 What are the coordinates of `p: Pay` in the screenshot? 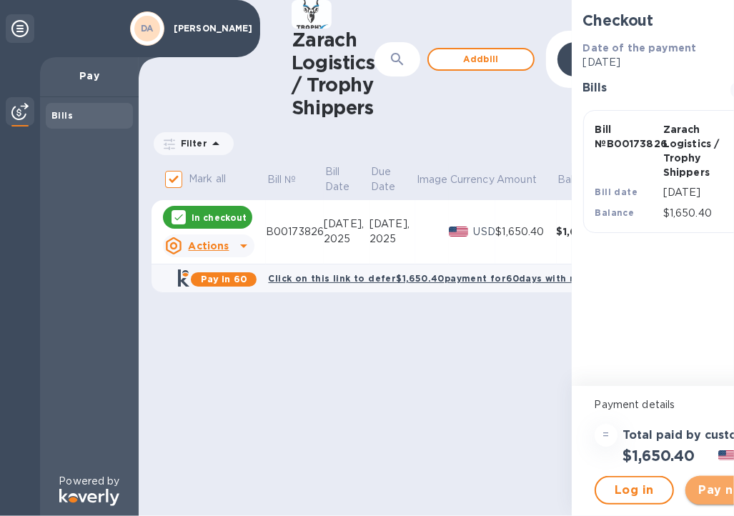 It's located at (89, 76).